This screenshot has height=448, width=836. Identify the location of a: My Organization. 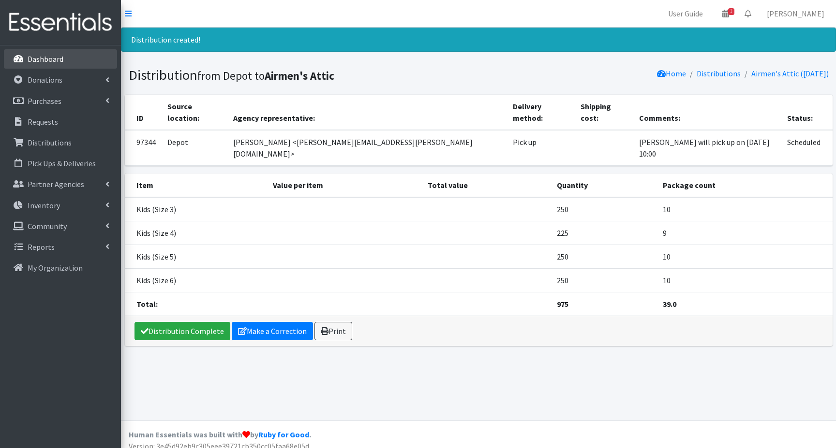
(60, 268).